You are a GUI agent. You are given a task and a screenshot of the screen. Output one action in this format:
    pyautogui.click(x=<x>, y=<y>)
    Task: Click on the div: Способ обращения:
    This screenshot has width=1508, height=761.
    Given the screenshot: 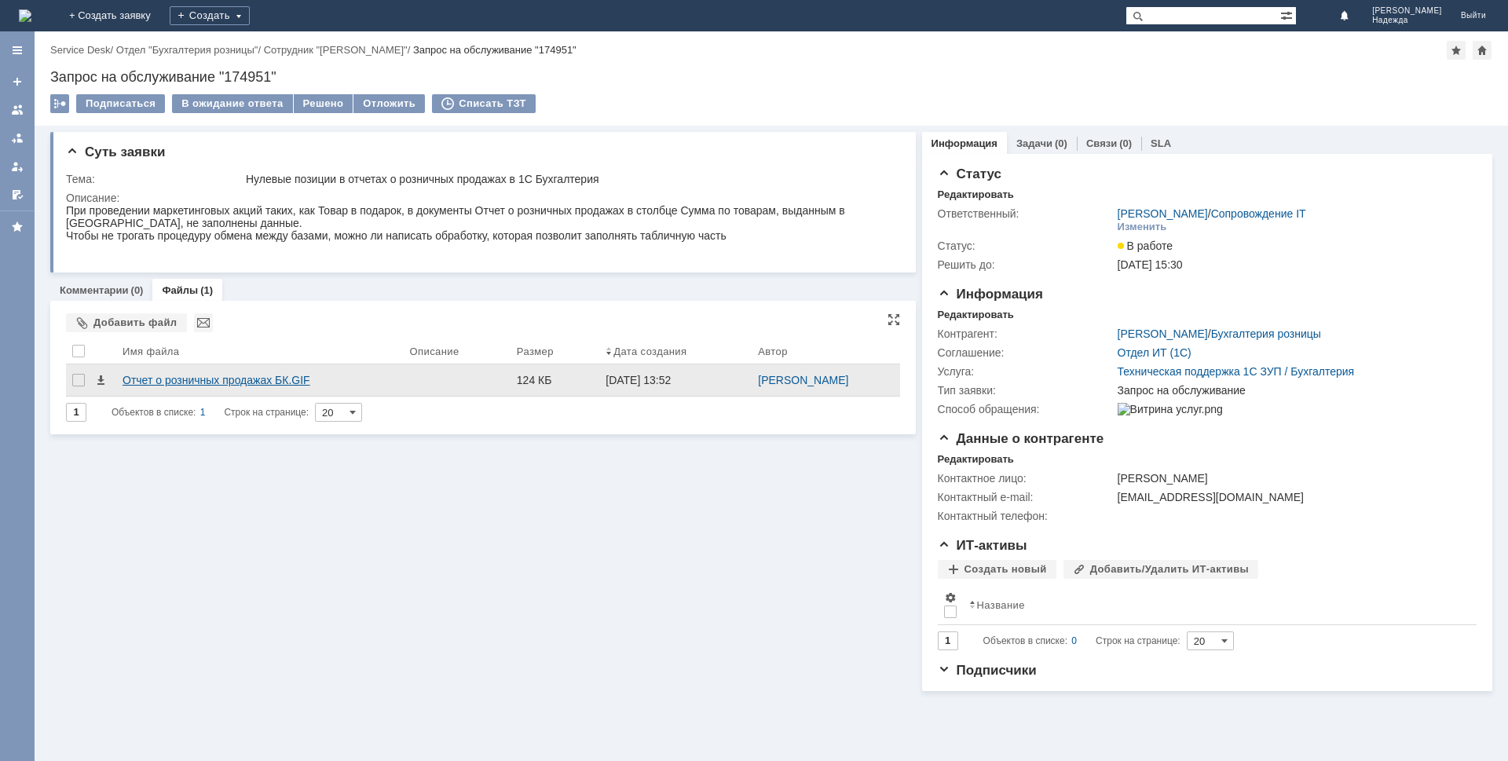 What is the action you would take?
    pyautogui.click(x=1026, y=409)
    